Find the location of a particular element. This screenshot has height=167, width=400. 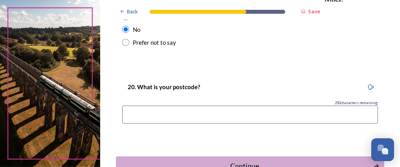

button: Open Chat is located at coordinates (383, 150).